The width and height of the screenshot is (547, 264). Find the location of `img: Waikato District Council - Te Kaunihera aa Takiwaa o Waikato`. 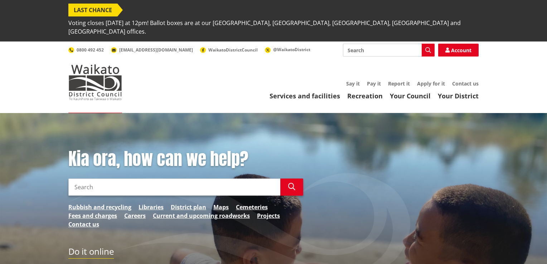

img: Waikato District Council - Te Kaunihera aa Takiwaa o Waikato is located at coordinates (95, 82).